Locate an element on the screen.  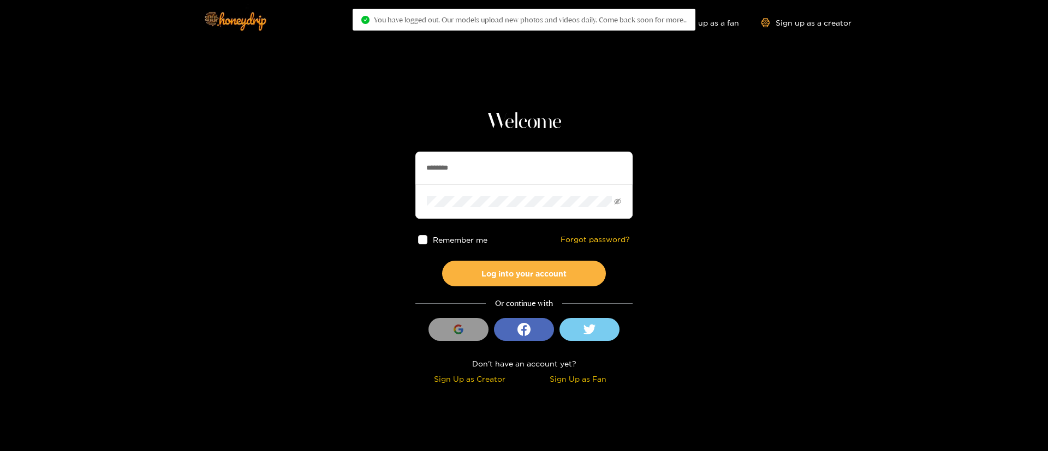
button: Log into your account is located at coordinates (524, 274).